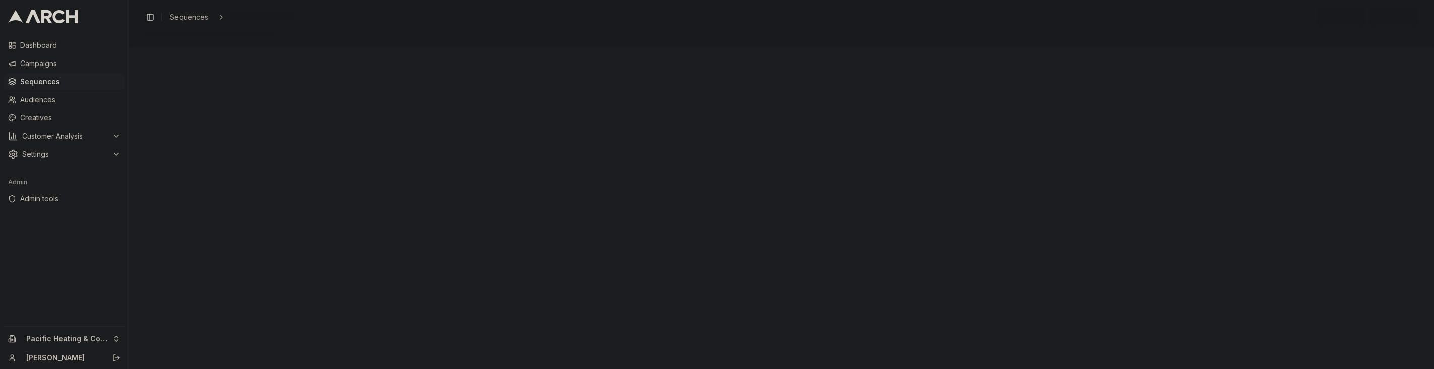 Image resolution: width=1434 pixels, height=369 pixels. Describe the element at coordinates (65, 154) in the screenshot. I see `span: Settings` at that location.